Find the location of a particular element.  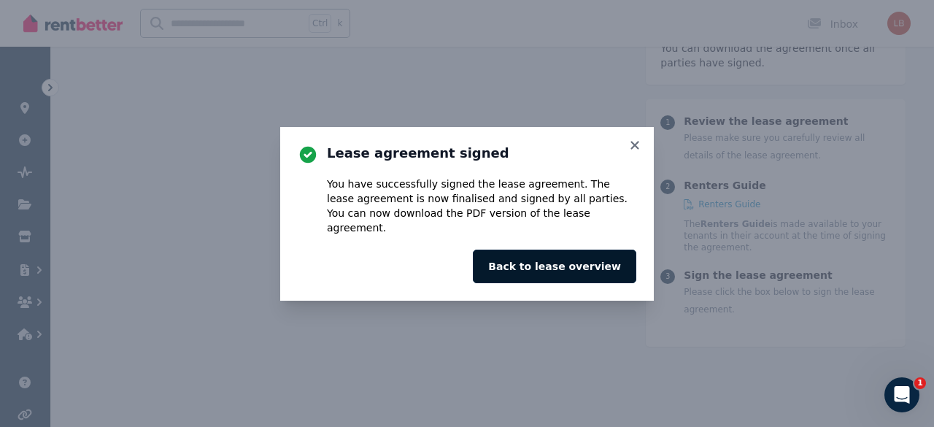

span: 1 is located at coordinates (920, 383).